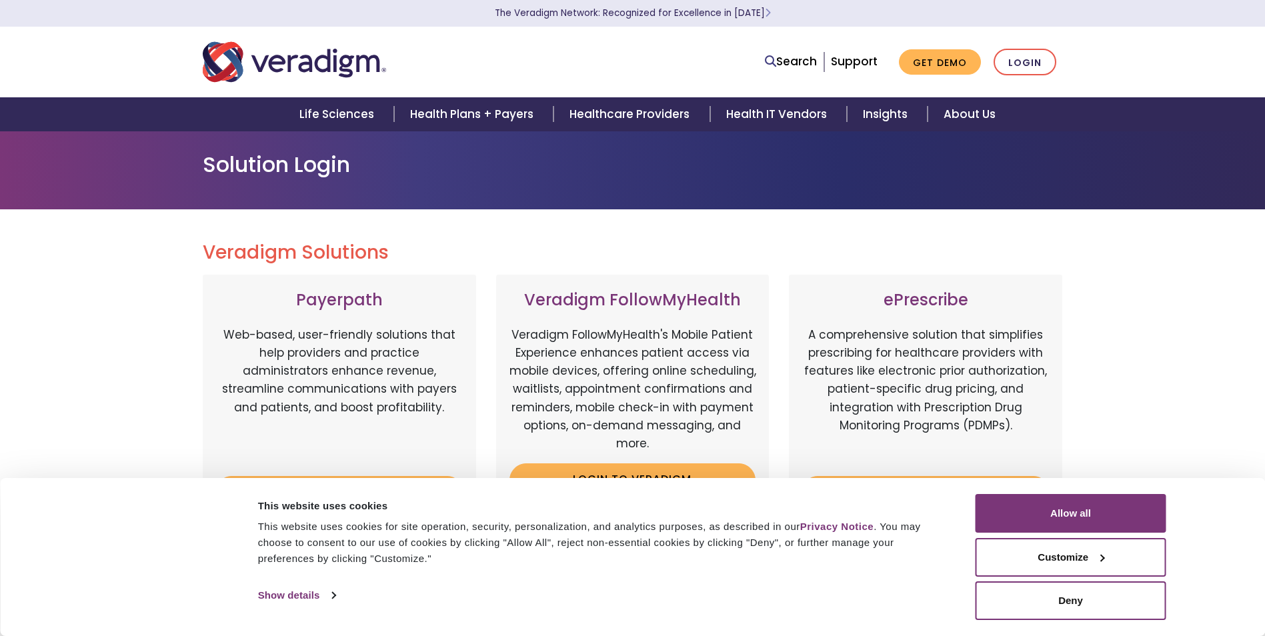 This screenshot has width=1265, height=636. Describe the element at coordinates (339, 300) in the screenshot. I see `h3: Payerpath` at that location.